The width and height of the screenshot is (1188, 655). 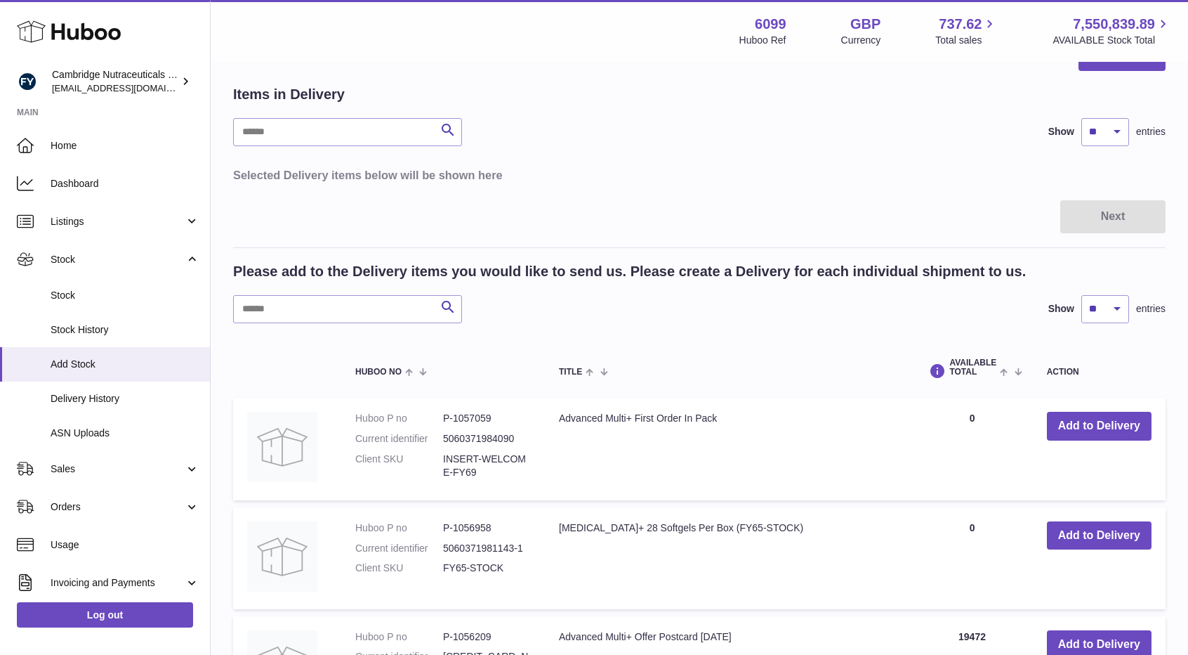 What do you see at coordinates (487, 636) in the screenshot?
I see `dd: P-1056209` at bounding box center [487, 636].